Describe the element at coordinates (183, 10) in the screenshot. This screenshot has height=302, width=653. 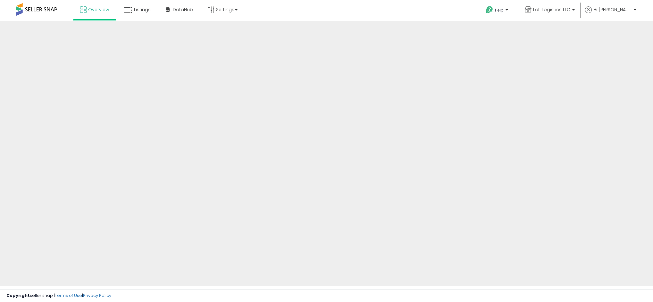
I see `span: DataHub` at that location.